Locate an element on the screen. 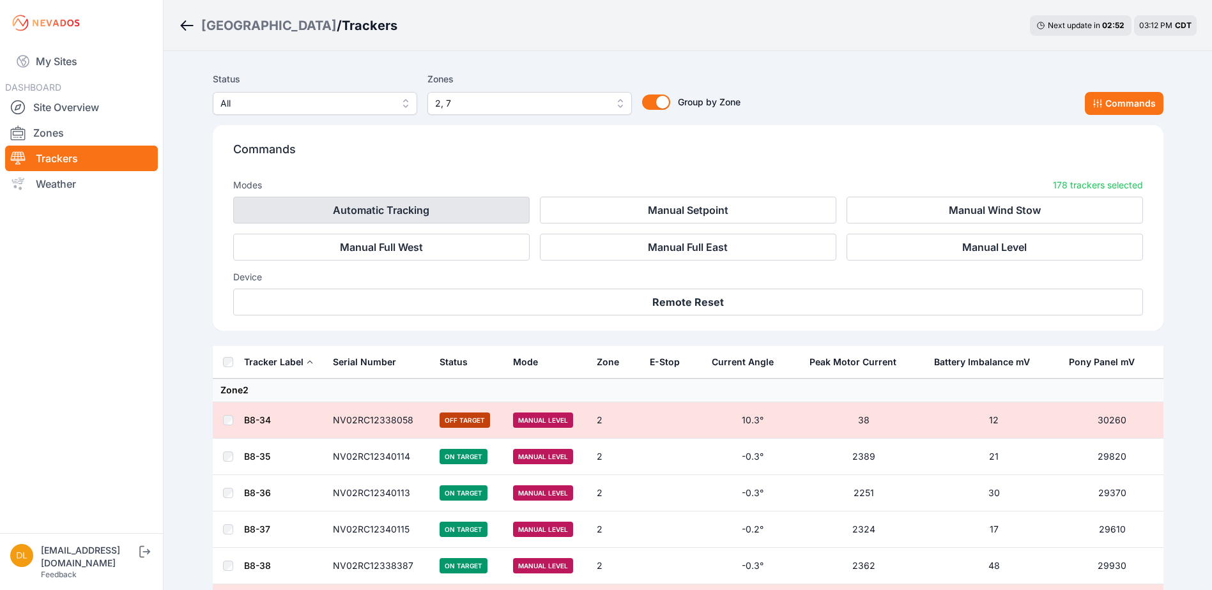 The image size is (1212, 590). span: DASHBOARD is located at coordinates (33, 87).